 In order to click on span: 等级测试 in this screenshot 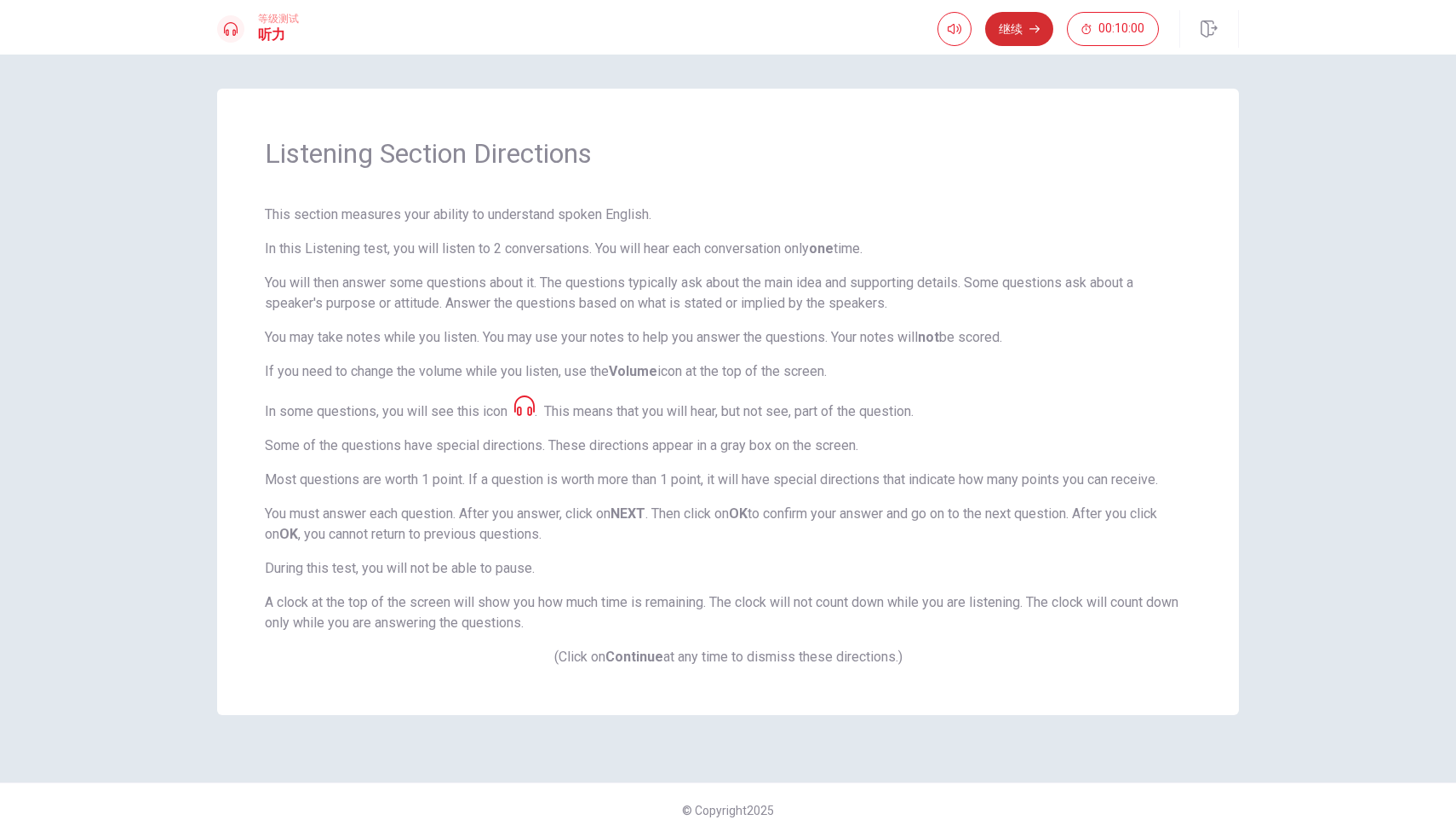, I will do `click(278, 19)`.